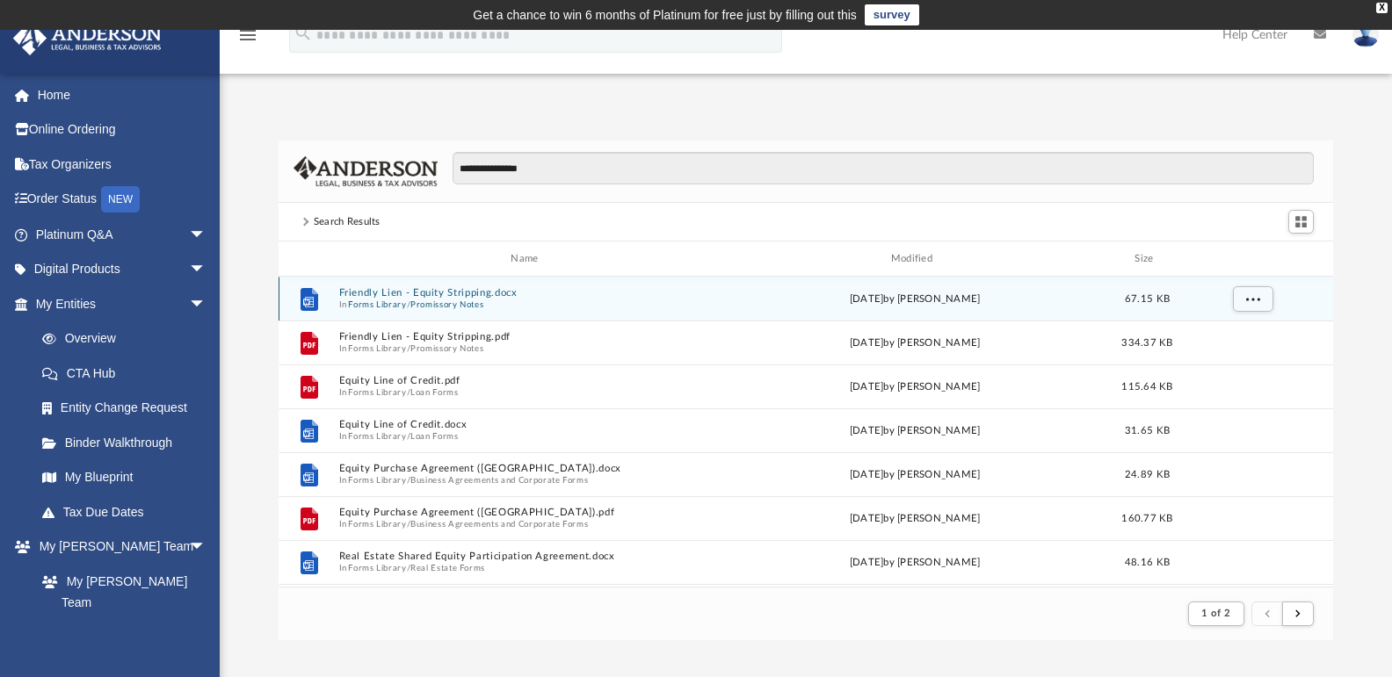  Describe the element at coordinates (664, 15) in the screenshot. I see `div: Get a chance to win 6 months of Platinum for free just by filling out this` at that location.